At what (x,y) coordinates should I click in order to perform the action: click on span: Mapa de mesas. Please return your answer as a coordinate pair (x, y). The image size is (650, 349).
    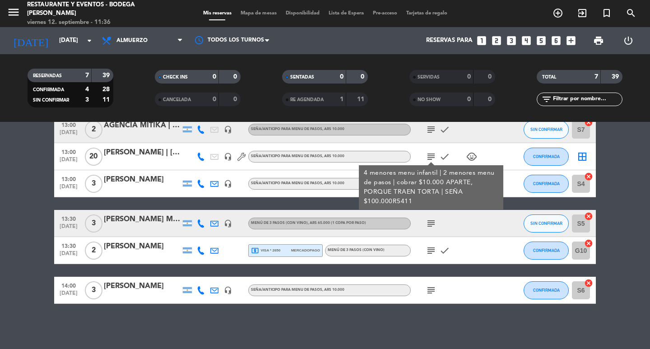
    Looking at the image, I should click on (259, 13).